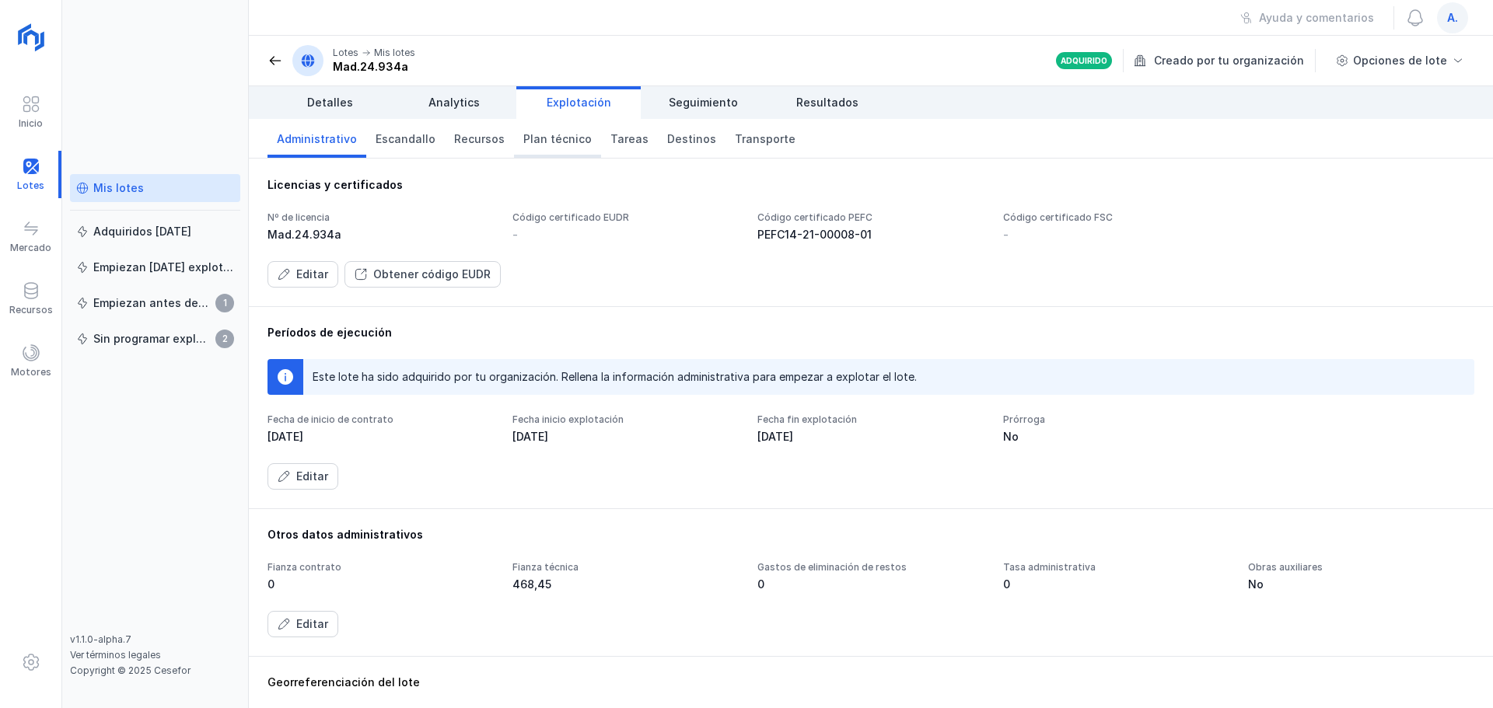  I want to click on a: Tareas, so click(629, 138).